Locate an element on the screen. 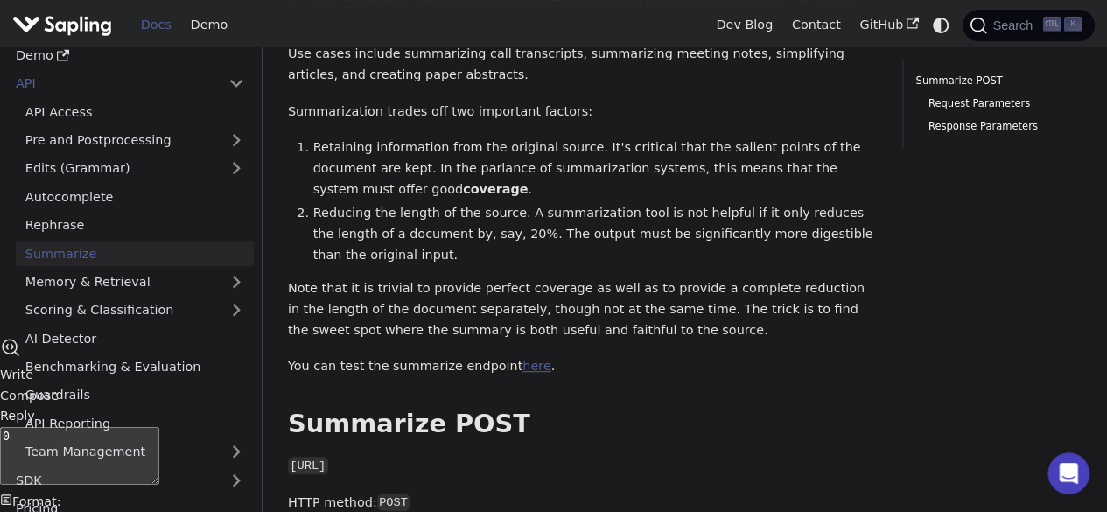  button: Collapse sidebar category 'API' is located at coordinates (236, 83).